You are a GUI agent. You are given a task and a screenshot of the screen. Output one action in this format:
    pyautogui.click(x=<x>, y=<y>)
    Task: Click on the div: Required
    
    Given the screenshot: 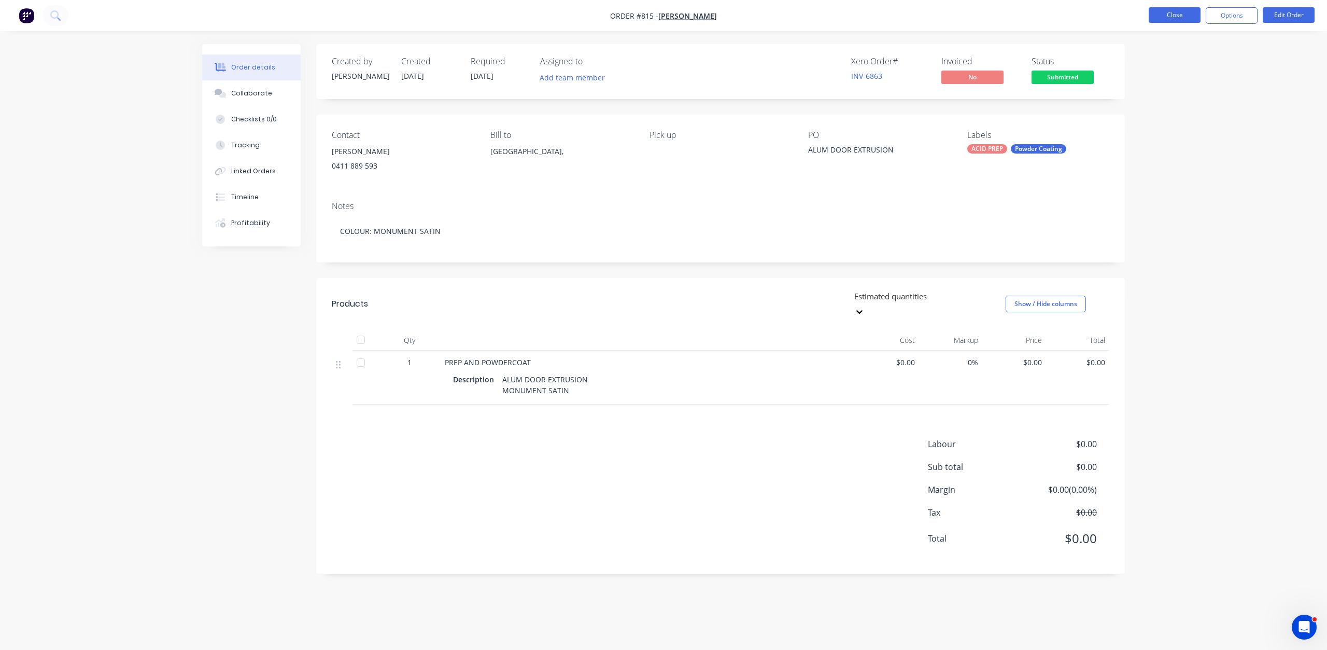 What is the action you would take?
    pyautogui.click(x=499, y=61)
    